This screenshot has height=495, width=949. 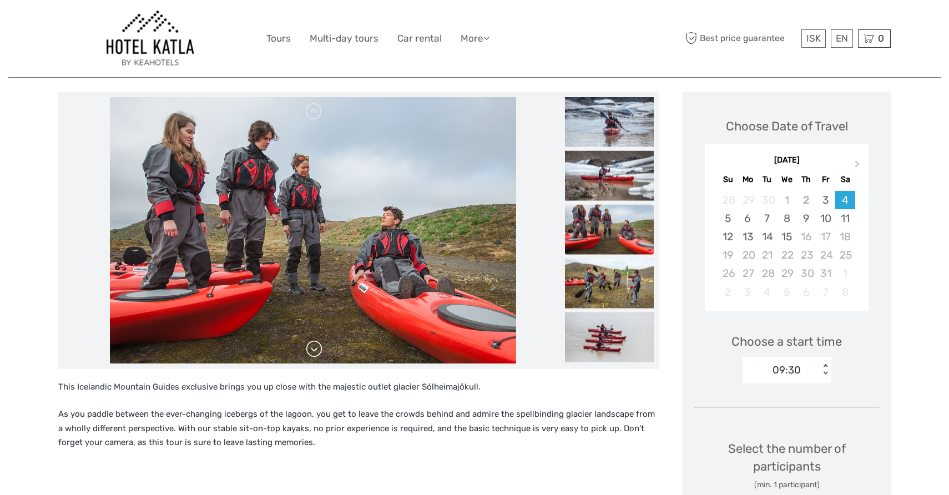 What do you see at coordinates (825, 218) in the screenshot?
I see `div: Choose Friday, October 10th, 2025` at bounding box center [825, 218].